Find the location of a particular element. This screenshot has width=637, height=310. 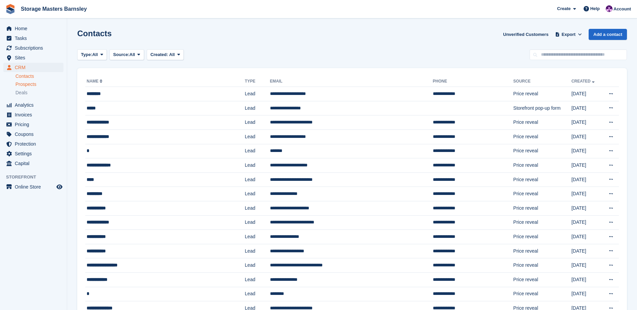

img: stora-icon-8386f47178a22dfd0bd8f6a31ec36ba5ce8667c1dd55bd0f319d3a0aa187defe.svg is located at coordinates (10, 9).